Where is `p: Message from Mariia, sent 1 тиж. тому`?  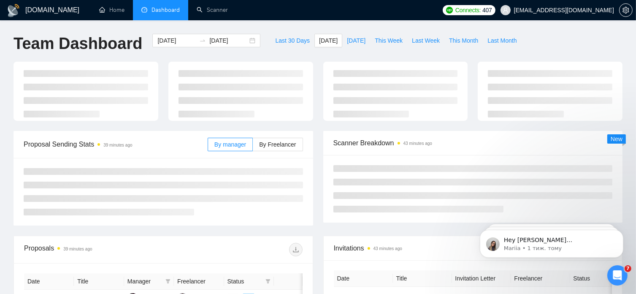 p: Message from Mariia, sent 1 тиж. тому is located at coordinates (91, 36).